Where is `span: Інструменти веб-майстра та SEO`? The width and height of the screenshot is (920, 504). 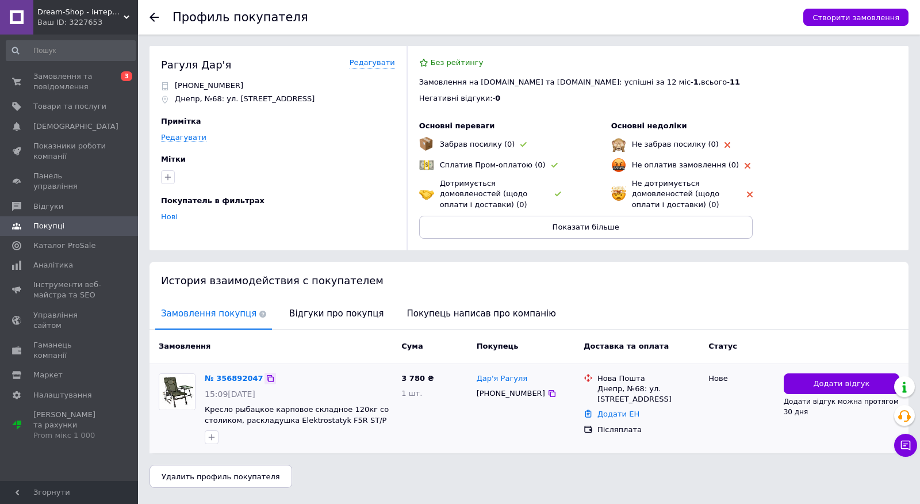
span: Інструменти веб-майстра та SEO is located at coordinates (70, 290).